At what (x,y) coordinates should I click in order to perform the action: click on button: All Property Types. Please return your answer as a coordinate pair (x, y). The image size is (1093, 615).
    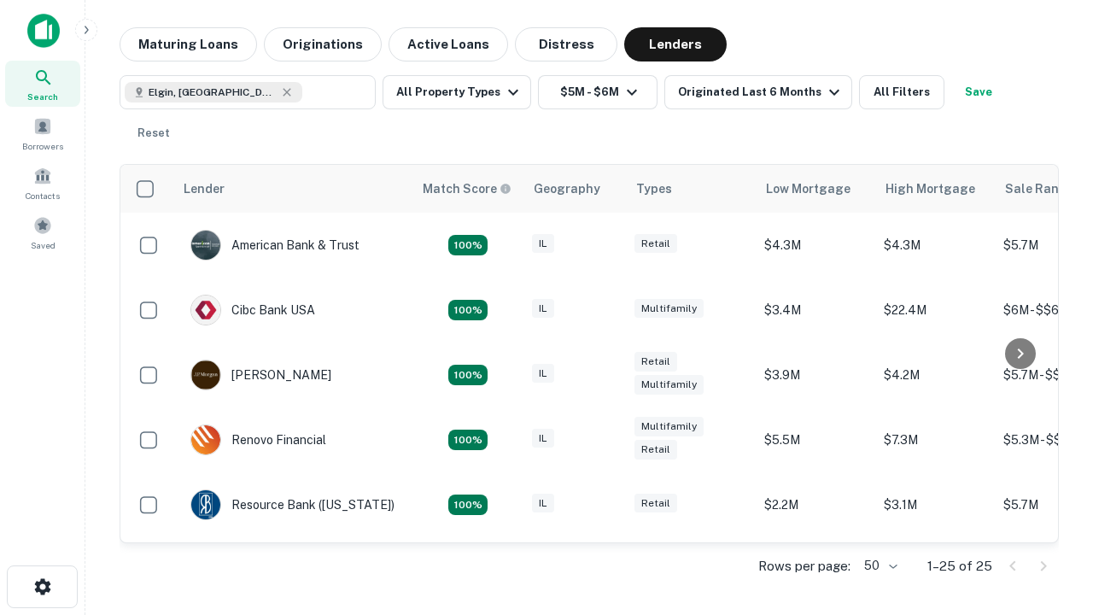
    Looking at the image, I should click on (457, 92).